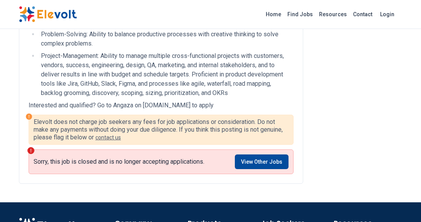  I want to click on a: Home, so click(274, 14).